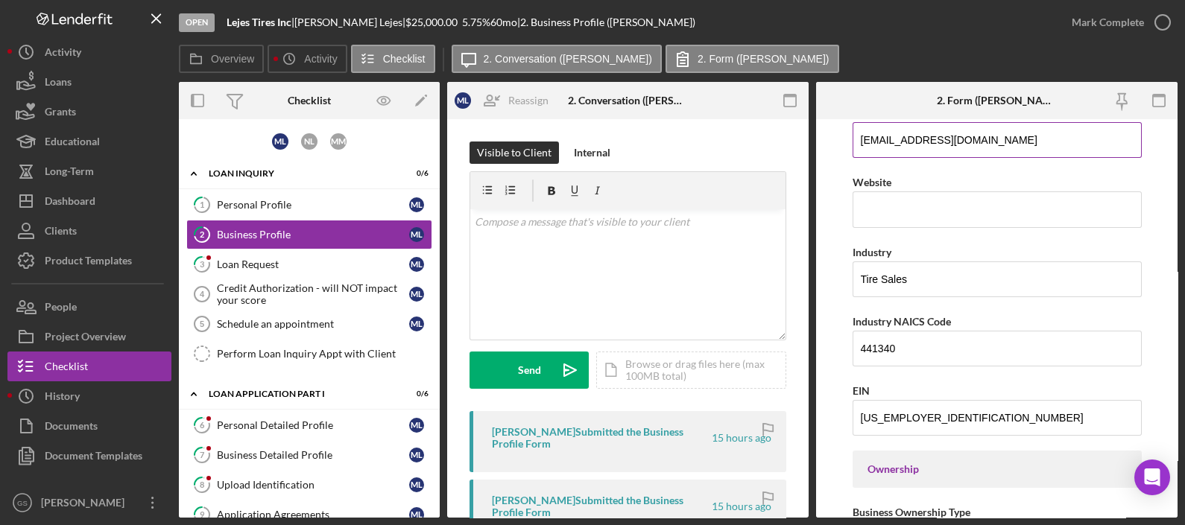  Describe the element at coordinates (309, 426) in the screenshot. I see `a: 6Personal Detailed ProfileML` at that location.